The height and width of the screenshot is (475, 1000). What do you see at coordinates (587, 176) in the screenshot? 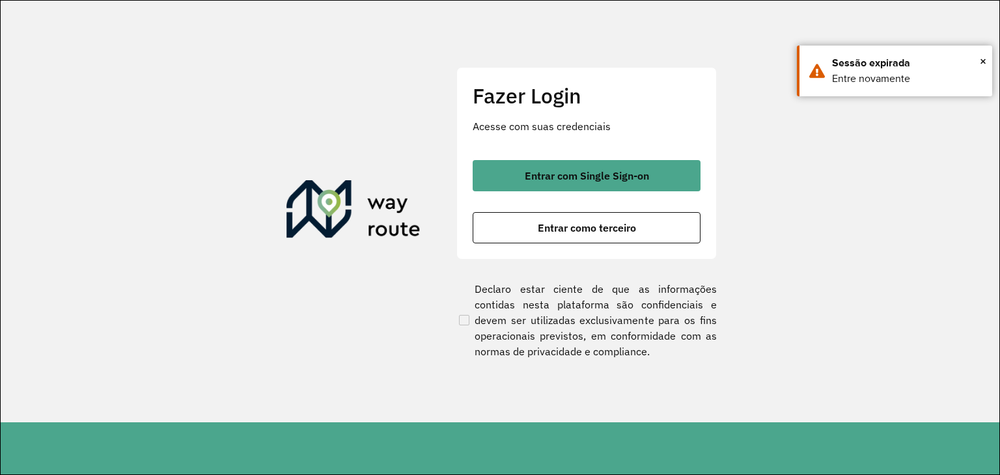
I see `span: Entrar com Single Sign-on` at bounding box center [587, 176].